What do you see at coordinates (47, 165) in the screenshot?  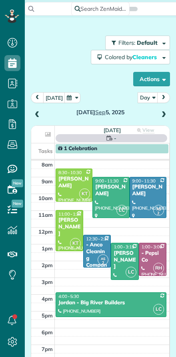 I see `span: 8am` at bounding box center [47, 165].